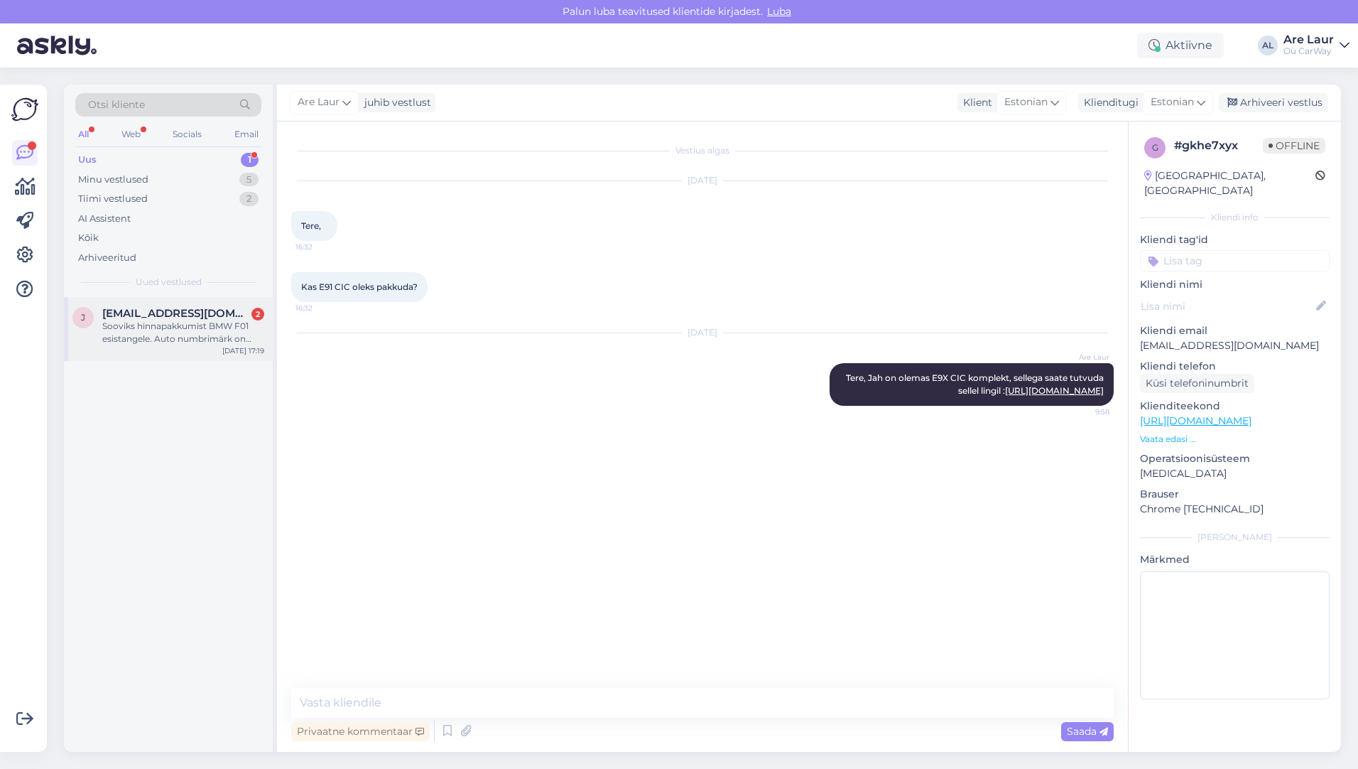 The image size is (1358, 769). What do you see at coordinates (702, 151) in the screenshot?
I see `div: Vestlus algas` at bounding box center [702, 151].